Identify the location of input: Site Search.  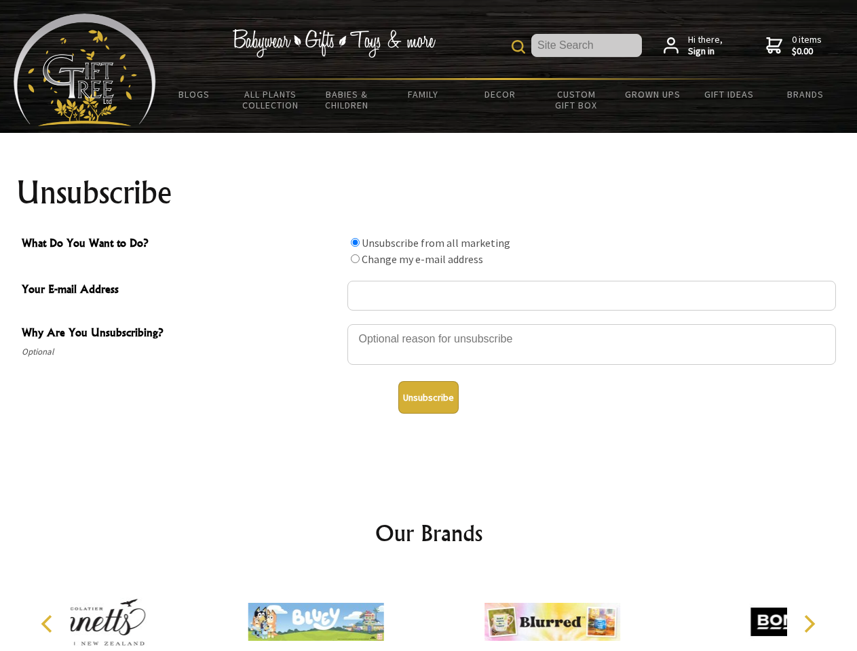
(586, 45).